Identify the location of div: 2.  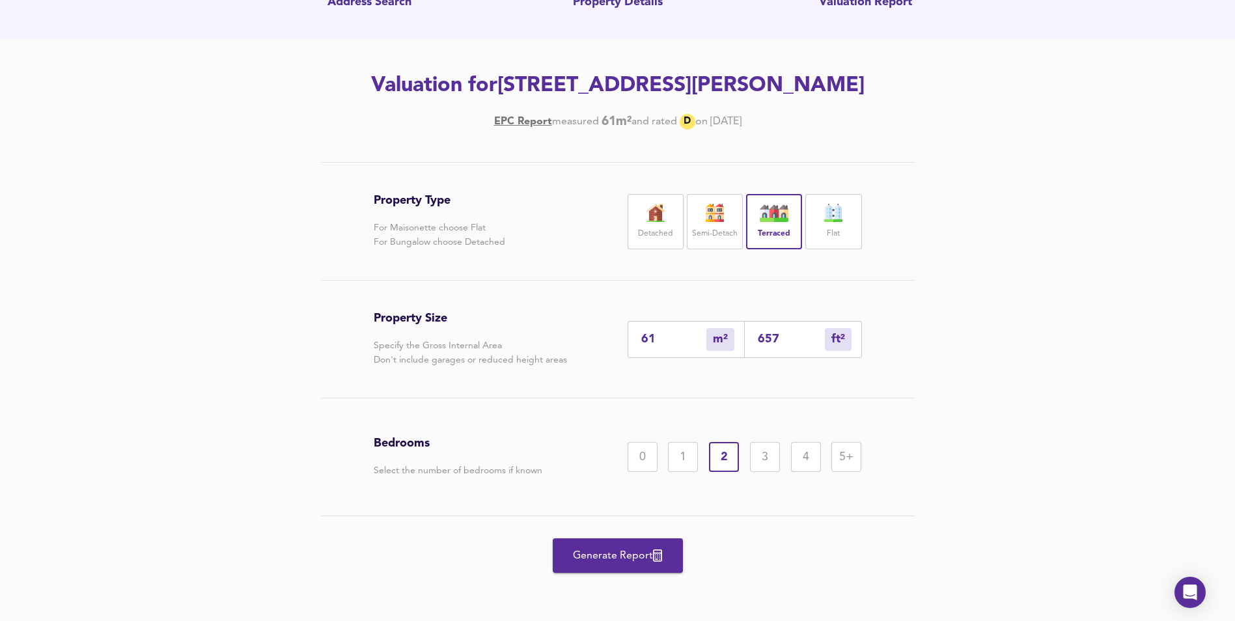
(724, 457).